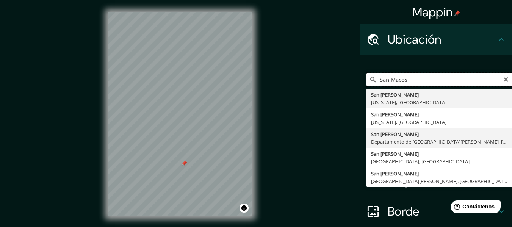 The width and height of the screenshot is (512, 227). What do you see at coordinates (244, 208) in the screenshot?
I see `button: Activar o desactivar atribución` at bounding box center [244, 208].